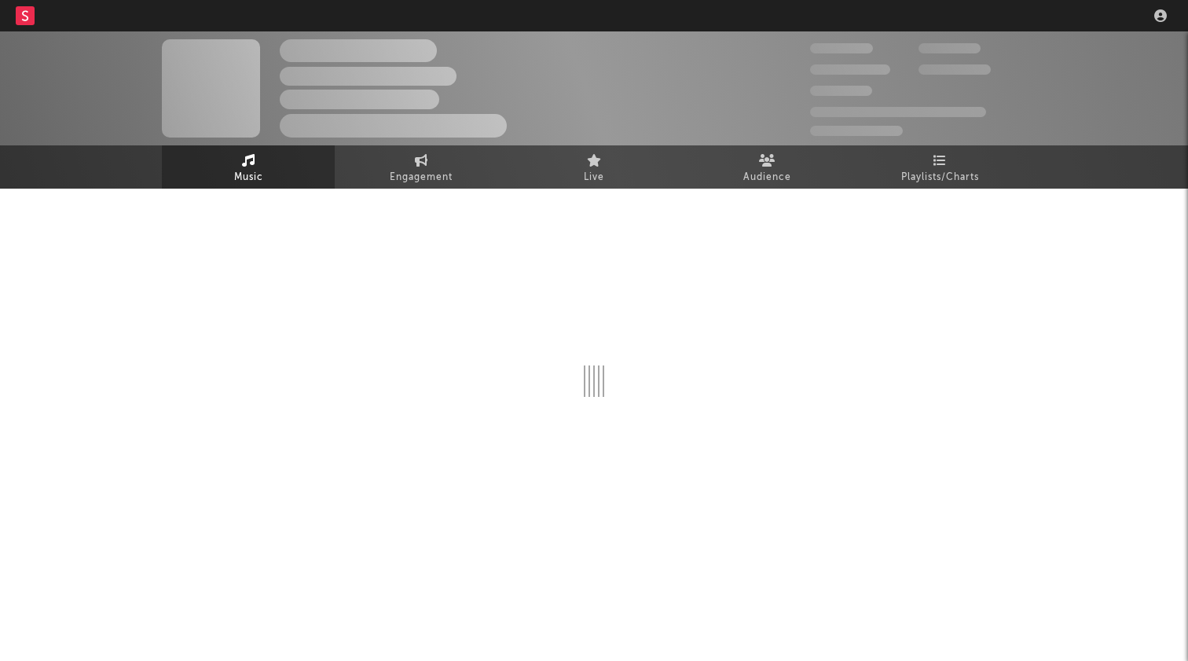 The width and height of the screenshot is (1188, 661). Describe the element at coordinates (594, 167) in the screenshot. I see `a: Live` at that location.